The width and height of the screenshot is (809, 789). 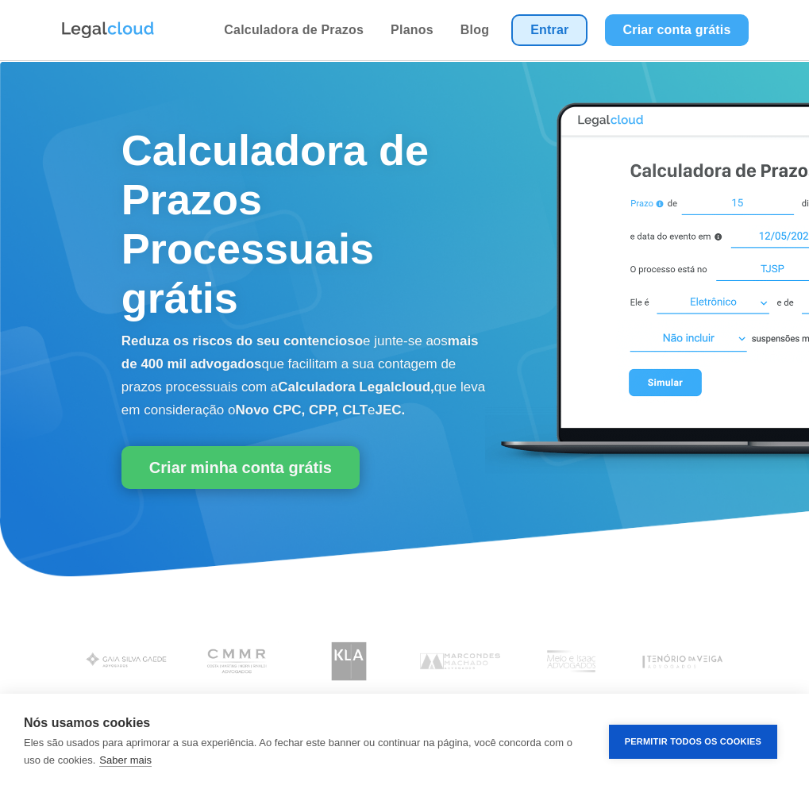 What do you see at coordinates (126, 661) in the screenshot?
I see `img: Gaia Silva Gaede Advogados Associados` at bounding box center [126, 661].